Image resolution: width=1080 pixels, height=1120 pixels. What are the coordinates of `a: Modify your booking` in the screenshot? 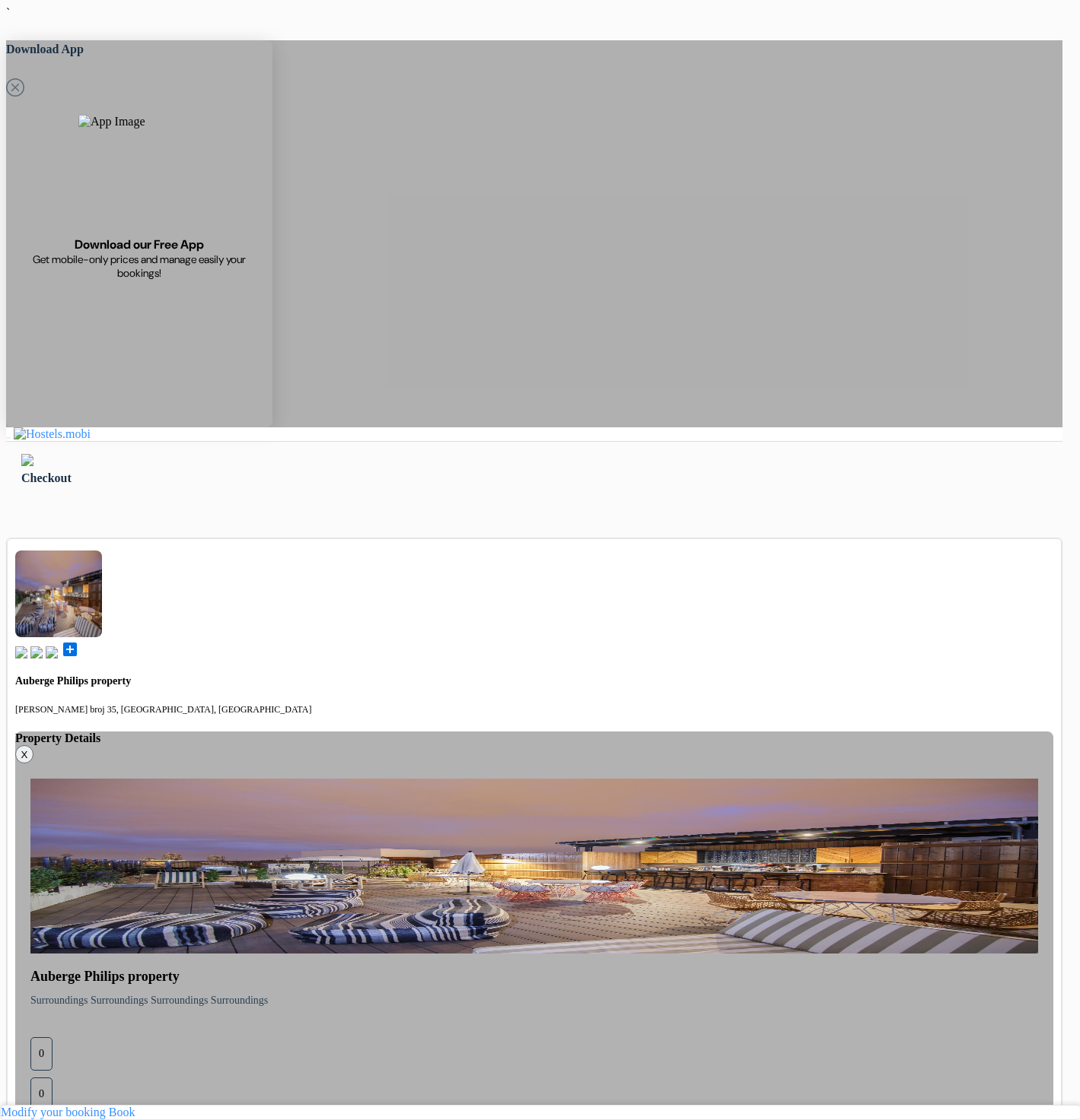 It's located at (54, 1112).